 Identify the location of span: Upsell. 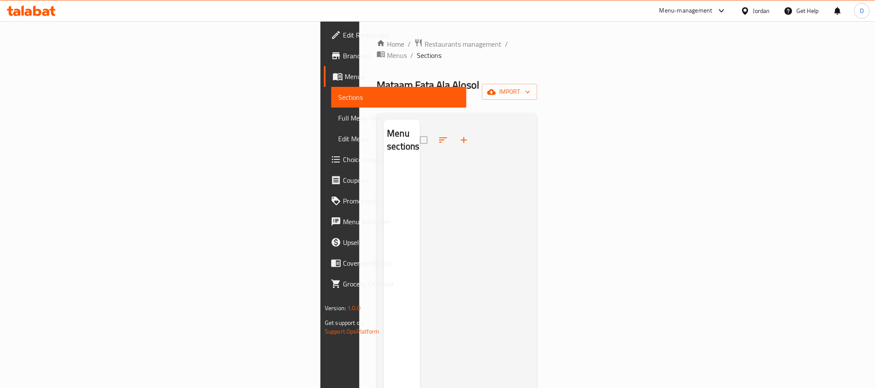
(401, 242).